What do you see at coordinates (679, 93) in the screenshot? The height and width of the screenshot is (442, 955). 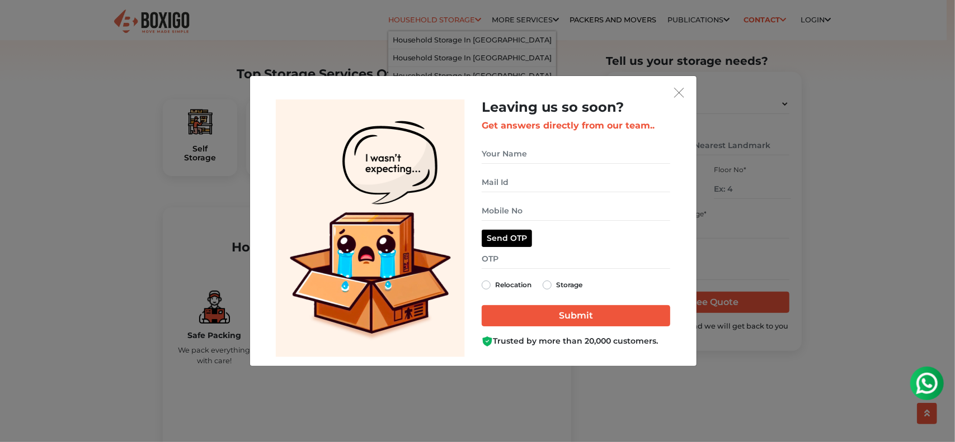 I see `img: exit` at bounding box center [679, 93].